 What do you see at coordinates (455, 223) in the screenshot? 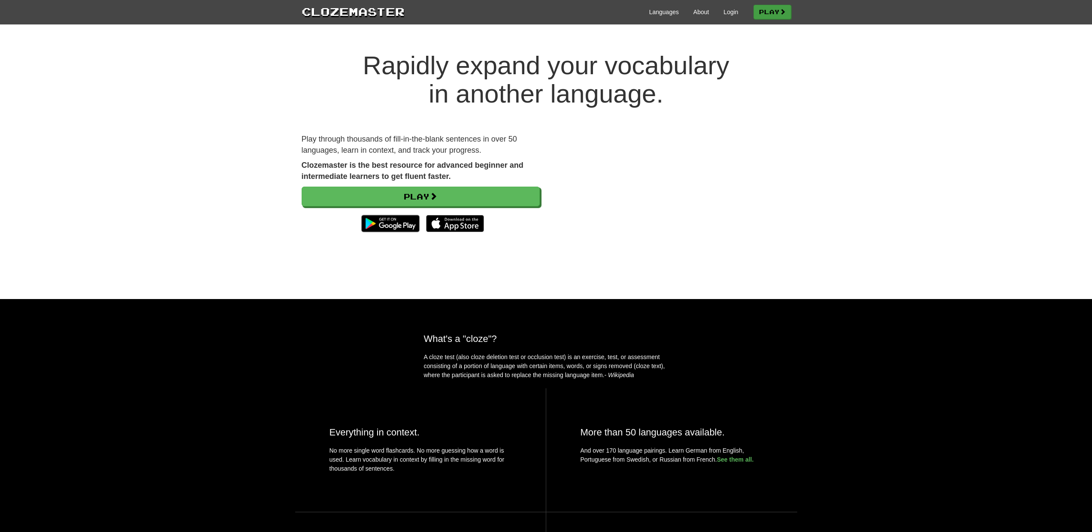
I see `img: Download_on_the_App_Store_Badge_US-UK_135x40-25178aeef6eb6b83b96f5f2d004eda3bffbb37122de64afbaef7...` at bounding box center [455, 223].